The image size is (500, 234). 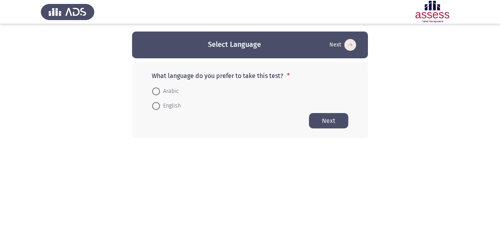 I want to click on h3: Select Language, so click(x=234, y=44).